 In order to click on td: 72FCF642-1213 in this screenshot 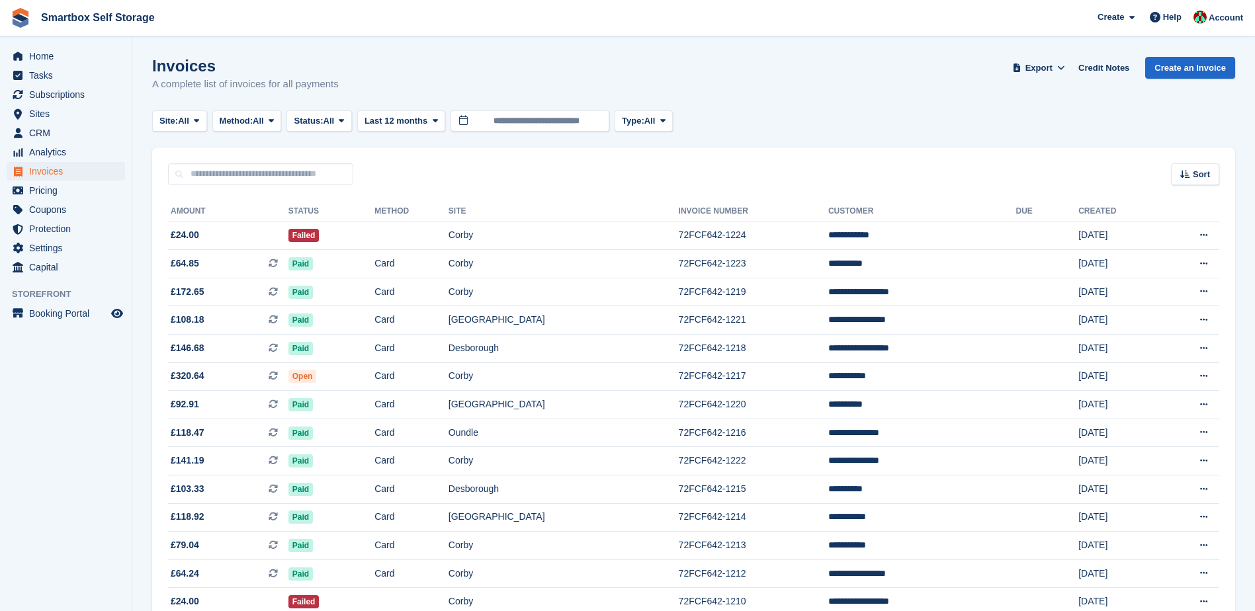, I will do `click(754, 546)`.